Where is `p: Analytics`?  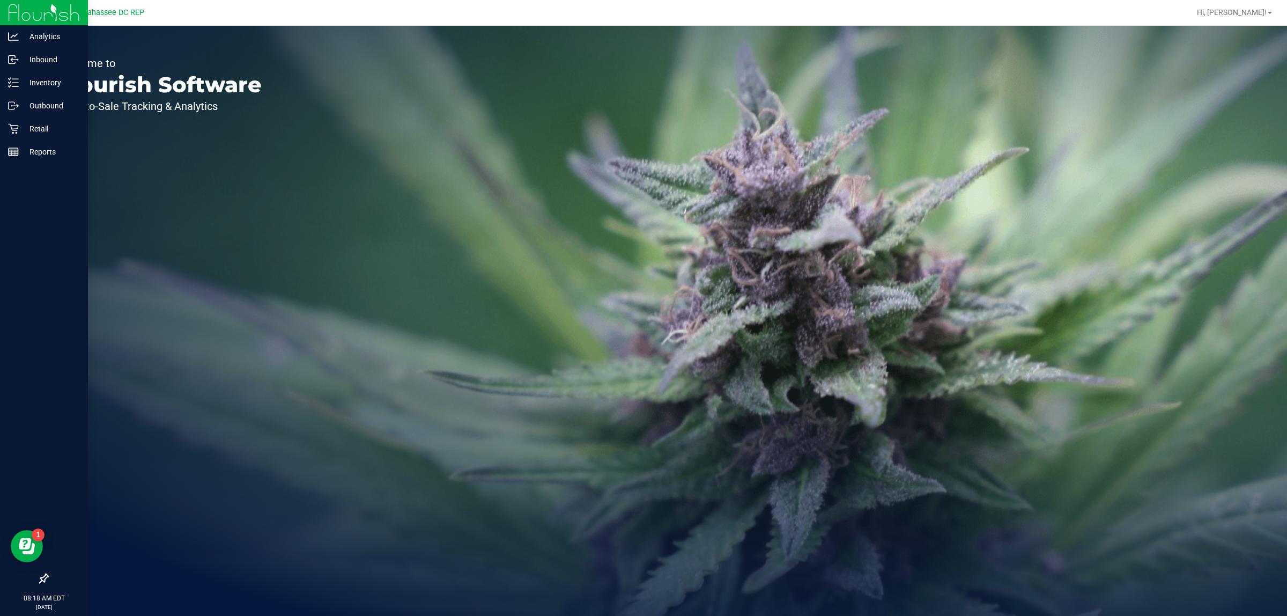
p: Analytics is located at coordinates (51, 36).